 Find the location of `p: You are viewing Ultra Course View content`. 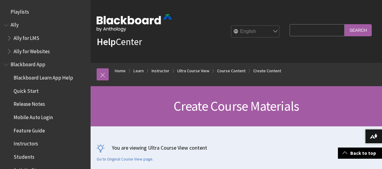

p: You are viewing Ultra Course View content is located at coordinates (236, 147).